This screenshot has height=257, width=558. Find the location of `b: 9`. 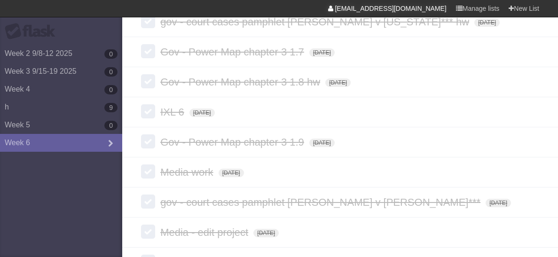

b: 9 is located at coordinates (111, 108).